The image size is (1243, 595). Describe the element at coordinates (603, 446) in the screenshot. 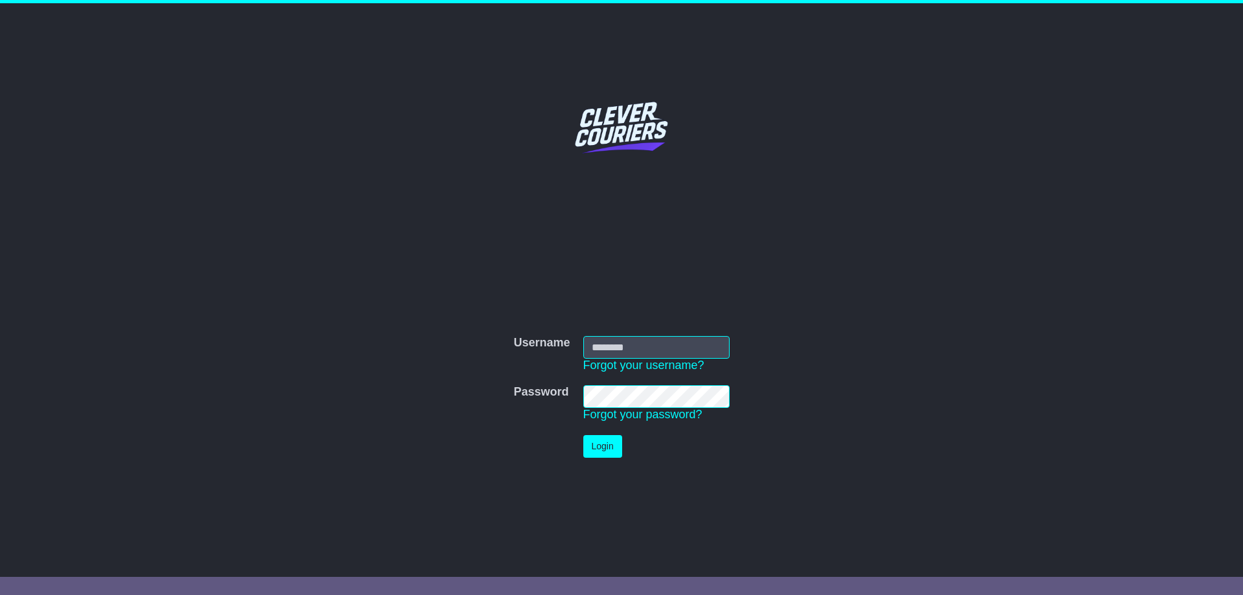

I see `button: Login` at that location.